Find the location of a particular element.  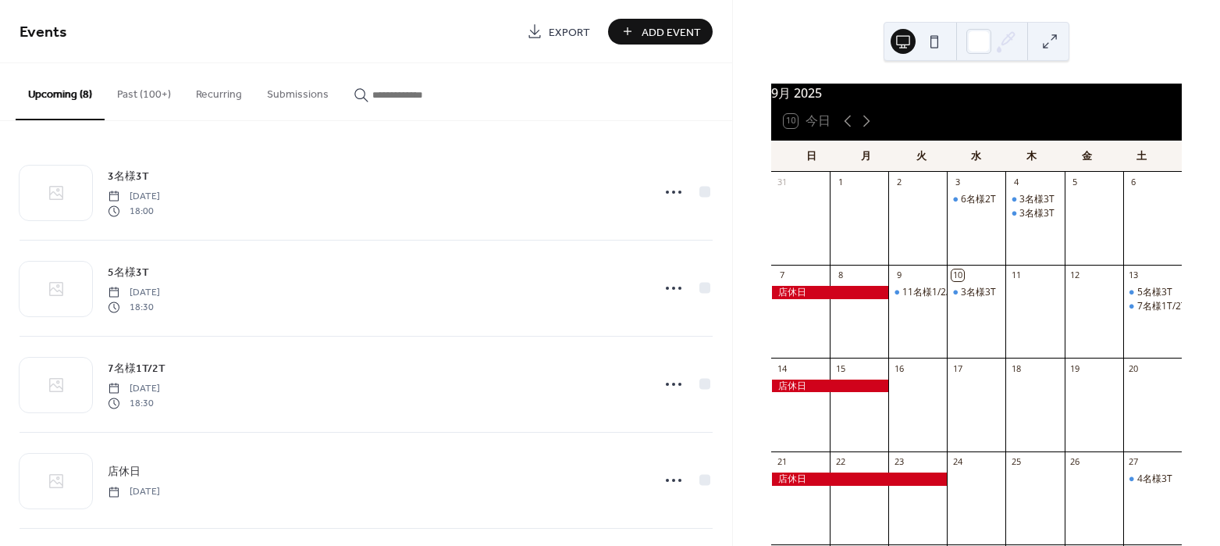

div: 19 is located at coordinates (1075, 368).